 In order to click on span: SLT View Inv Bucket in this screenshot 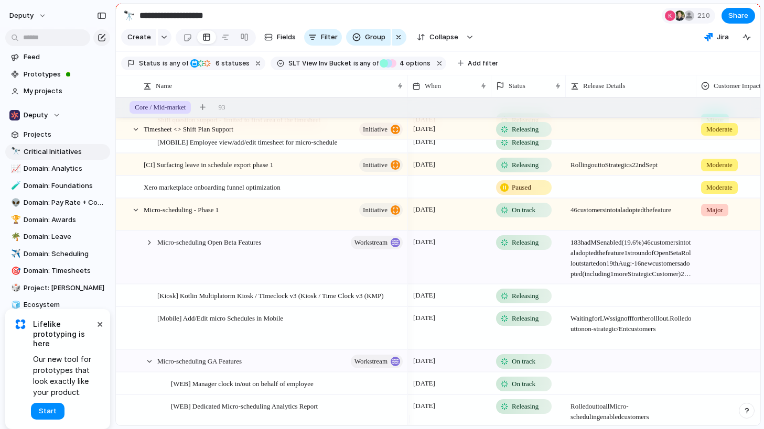, I will do `click(320, 63)`.